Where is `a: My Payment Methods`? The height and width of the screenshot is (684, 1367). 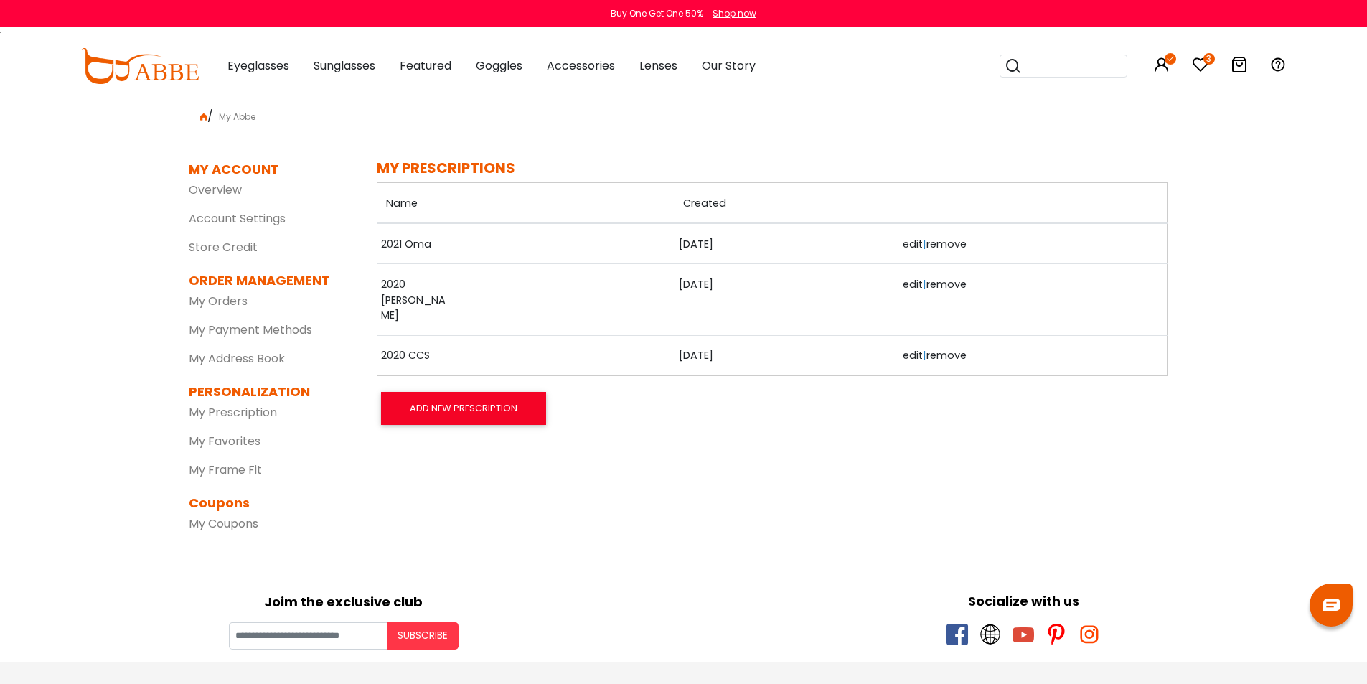
a: My Payment Methods is located at coordinates (250, 329).